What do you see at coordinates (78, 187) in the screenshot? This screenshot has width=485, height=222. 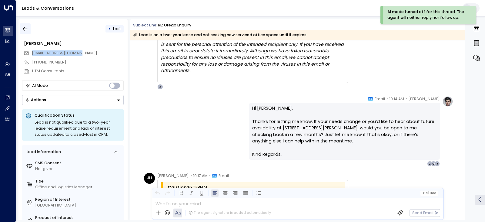 I see `div: Office and Logistics Manager` at bounding box center [78, 187].